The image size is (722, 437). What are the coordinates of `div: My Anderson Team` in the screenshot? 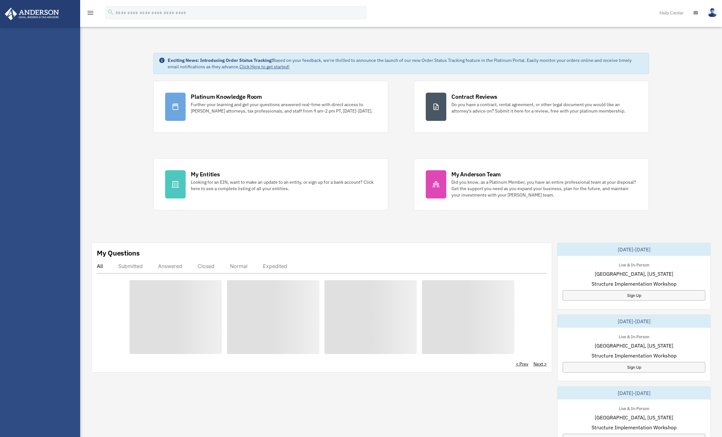 It's located at (476, 174).